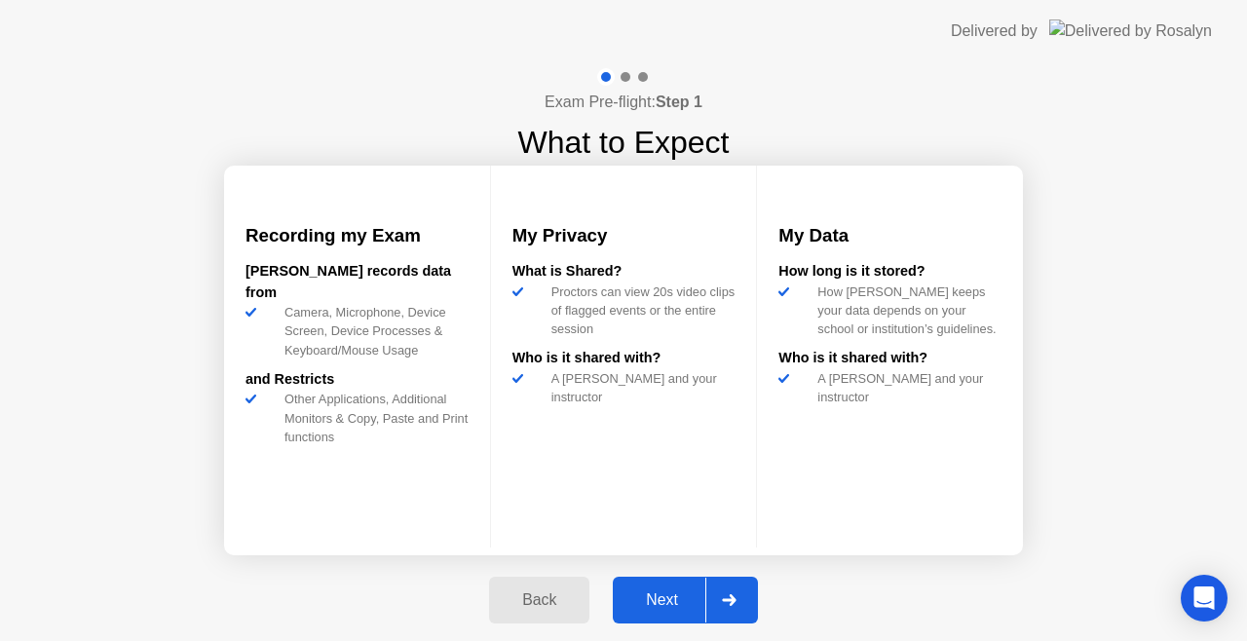 Image resolution: width=1247 pixels, height=641 pixels. What do you see at coordinates (685, 600) in the screenshot?
I see `button: Next` at bounding box center [685, 600].